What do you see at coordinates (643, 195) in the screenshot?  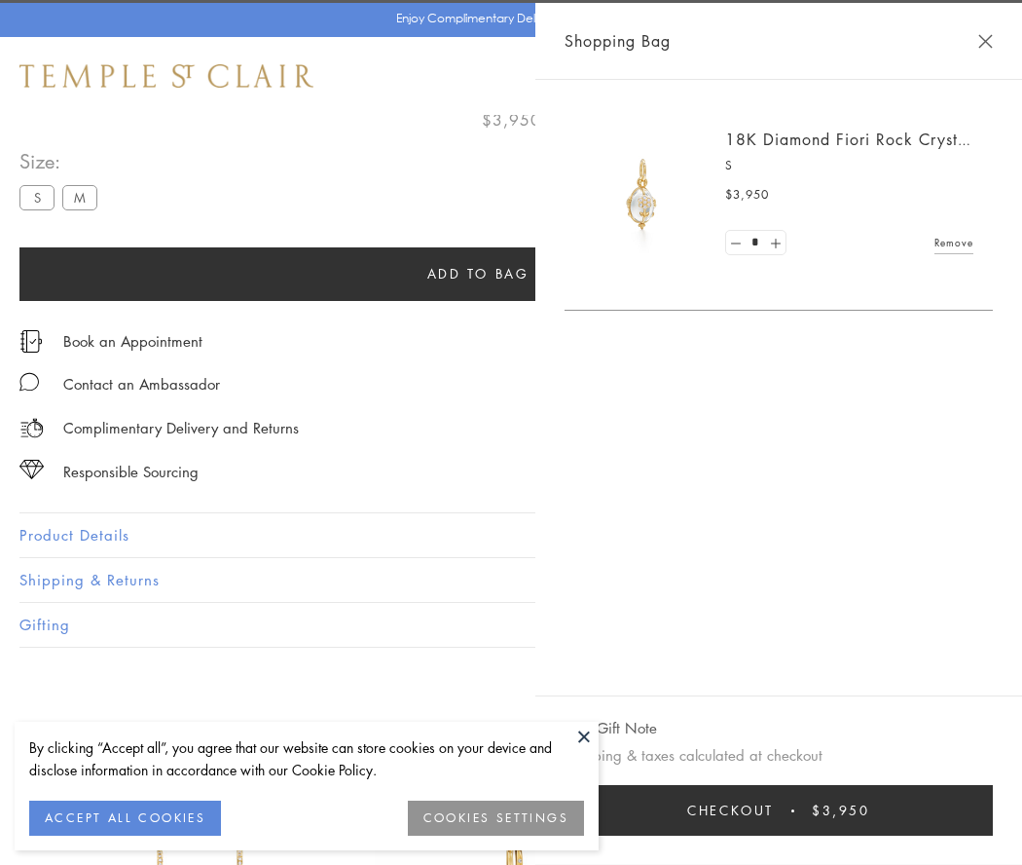 I see `img: P51889-E11FIORI` at bounding box center [643, 195].